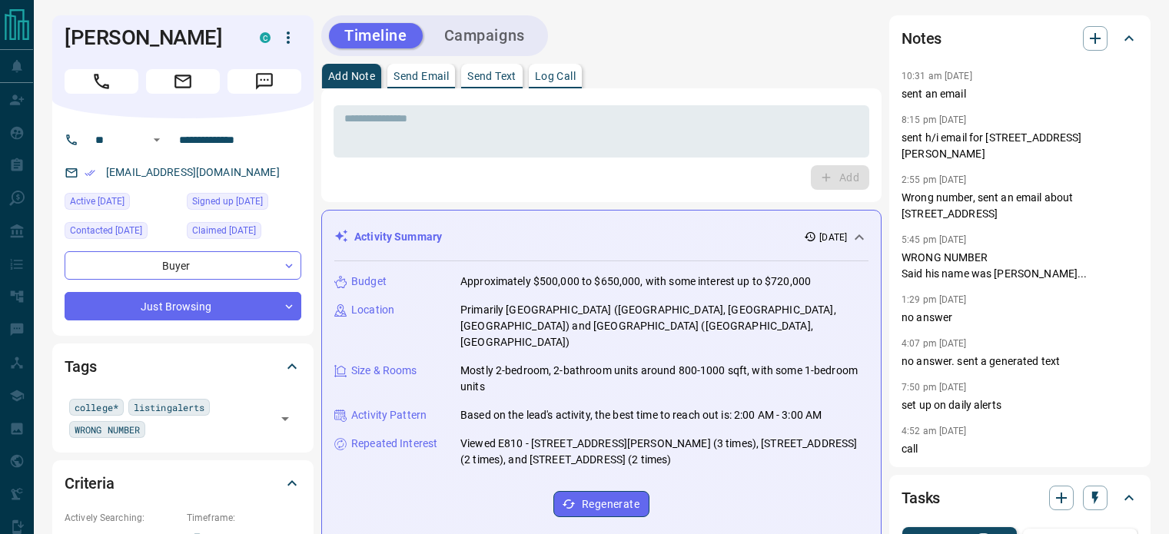 This screenshot has height=534, width=1169. What do you see at coordinates (921, 498) in the screenshot?
I see `h2: Tasks` at bounding box center [921, 498].